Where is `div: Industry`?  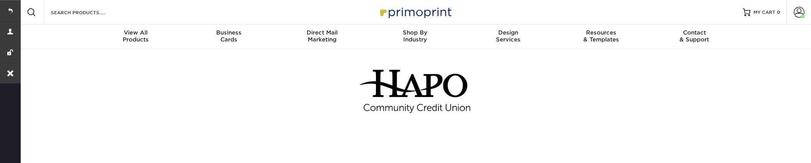 div: Industry is located at coordinates (415, 36).